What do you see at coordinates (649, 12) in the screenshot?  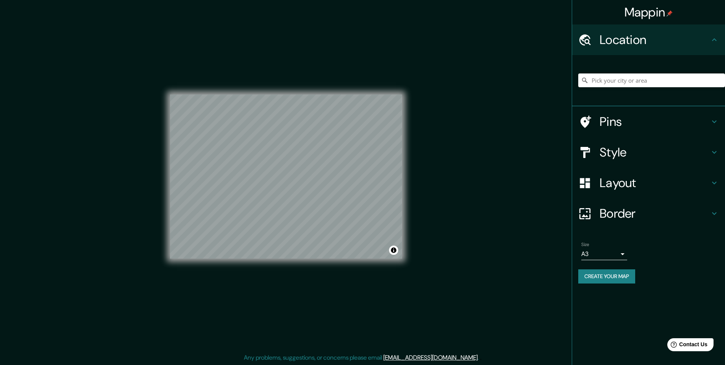 I see `h4: Mappin` at bounding box center [649, 12].